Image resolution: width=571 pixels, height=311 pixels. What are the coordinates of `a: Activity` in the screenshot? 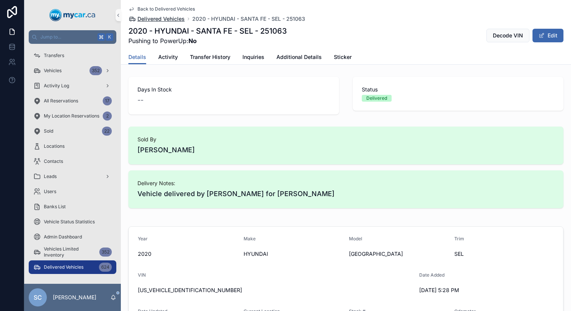 It's located at (168, 58).